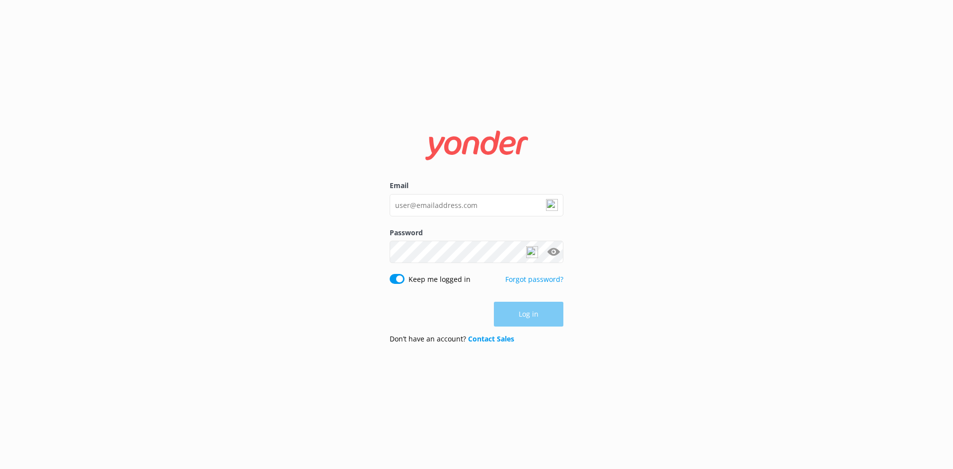 The width and height of the screenshot is (953, 469). What do you see at coordinates (477, 233) in the screenshot?
I see `label: Password` at bounding box center [477, 233].